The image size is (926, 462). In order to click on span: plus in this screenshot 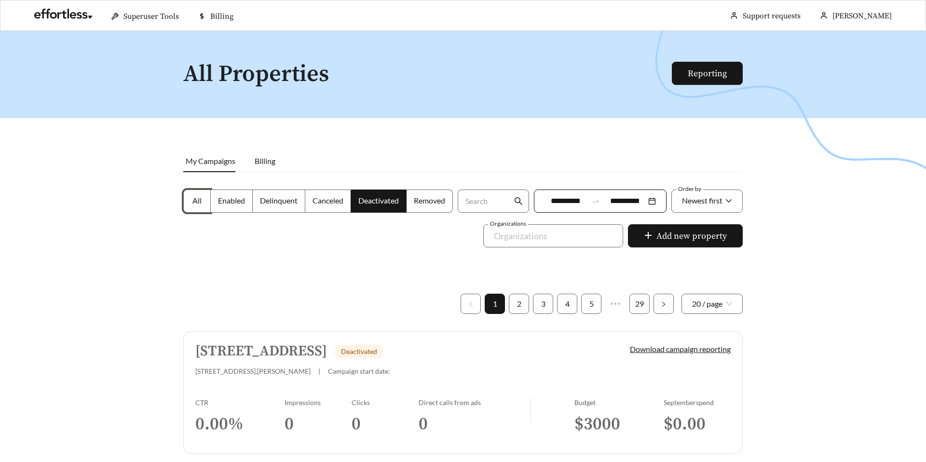, I will do `click(648, 236)`.